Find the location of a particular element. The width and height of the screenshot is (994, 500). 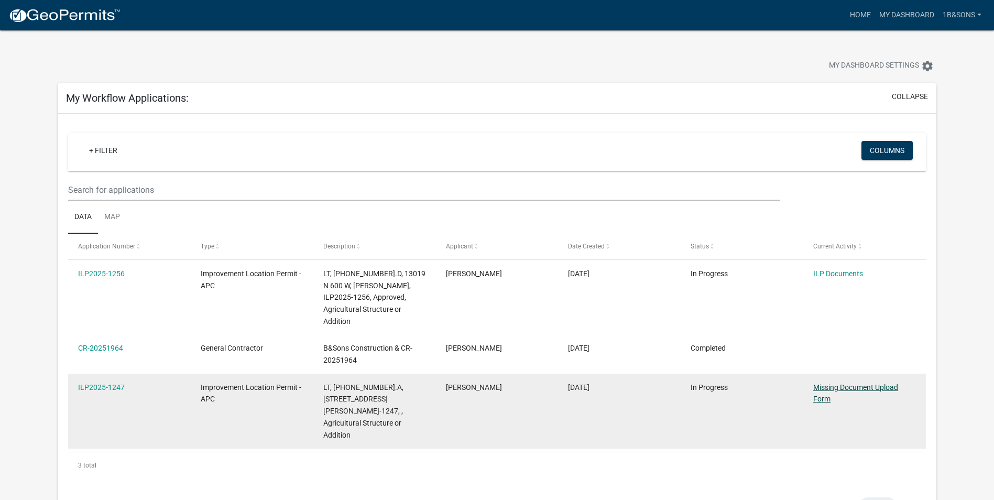

span: Date Created is located at coordinates (586, 246).